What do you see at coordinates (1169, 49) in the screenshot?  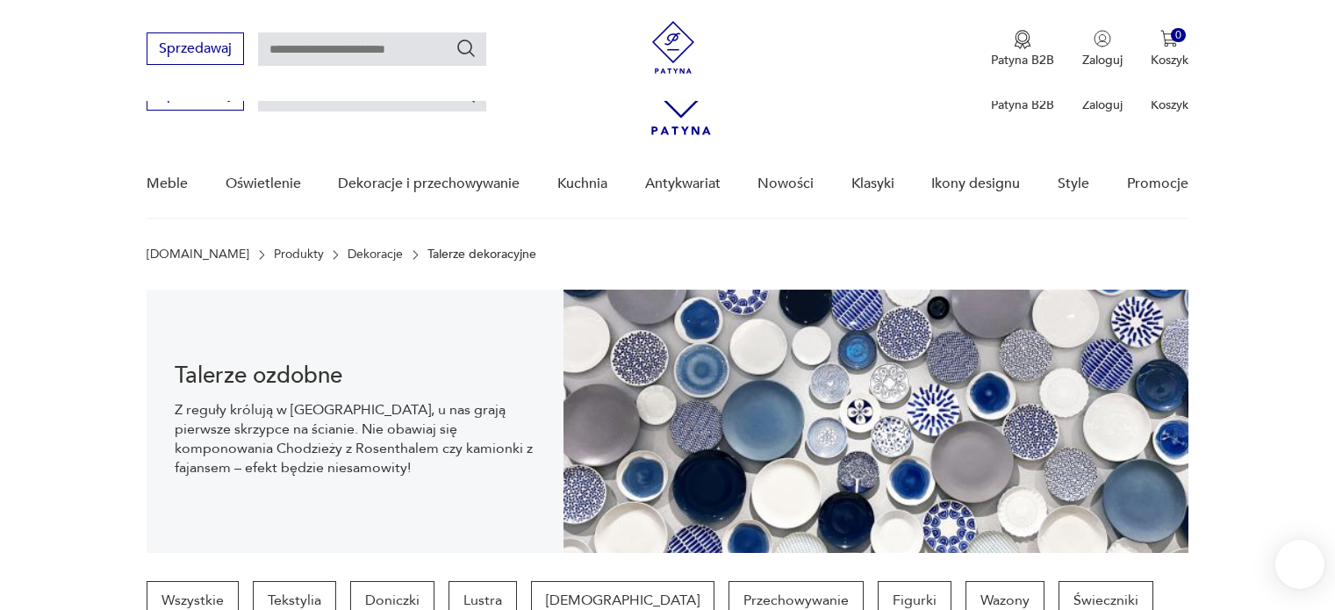 I see `button: 0Koszyk` at bounding box center [1169, 49].